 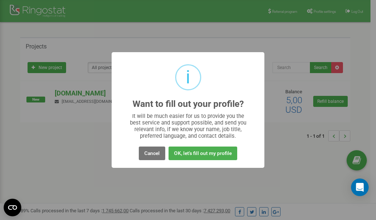 I want to click on div: It will be much easier for us to provide you the best service and support possible, and send you ..., so click(x=188, y=126).